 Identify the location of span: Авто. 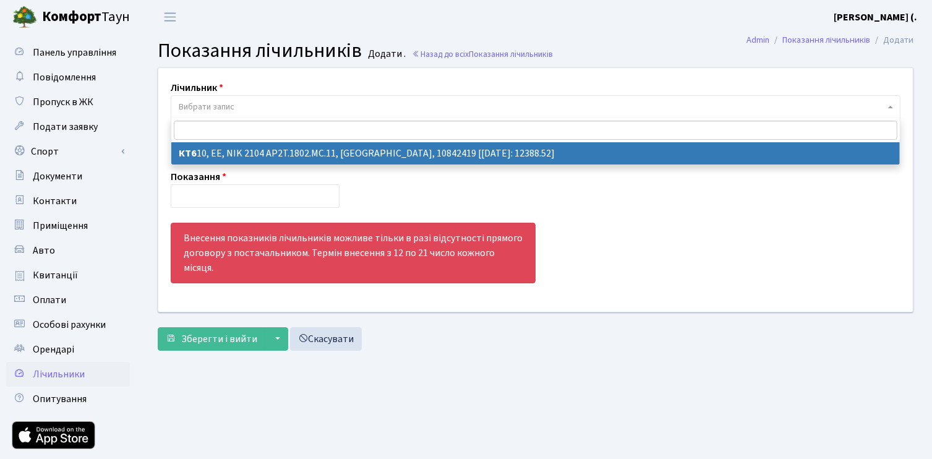
(44, 250).